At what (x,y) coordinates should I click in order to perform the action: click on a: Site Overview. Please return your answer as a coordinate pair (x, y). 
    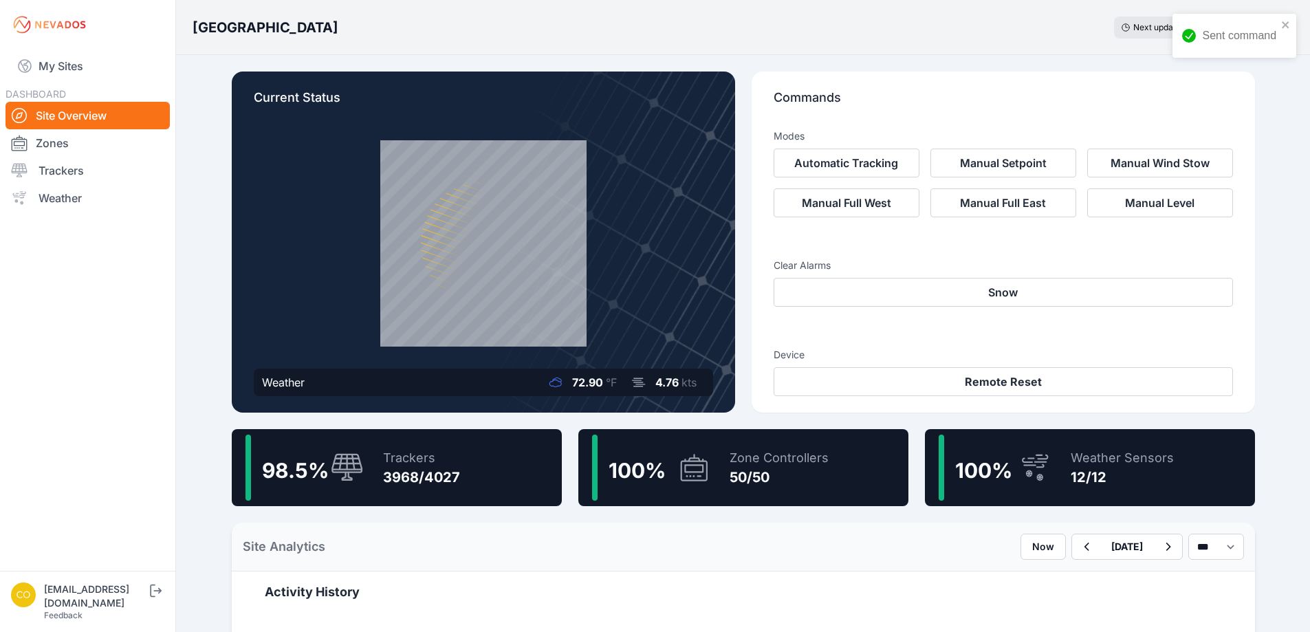
    Looking at the image, I should click on (87, 116).